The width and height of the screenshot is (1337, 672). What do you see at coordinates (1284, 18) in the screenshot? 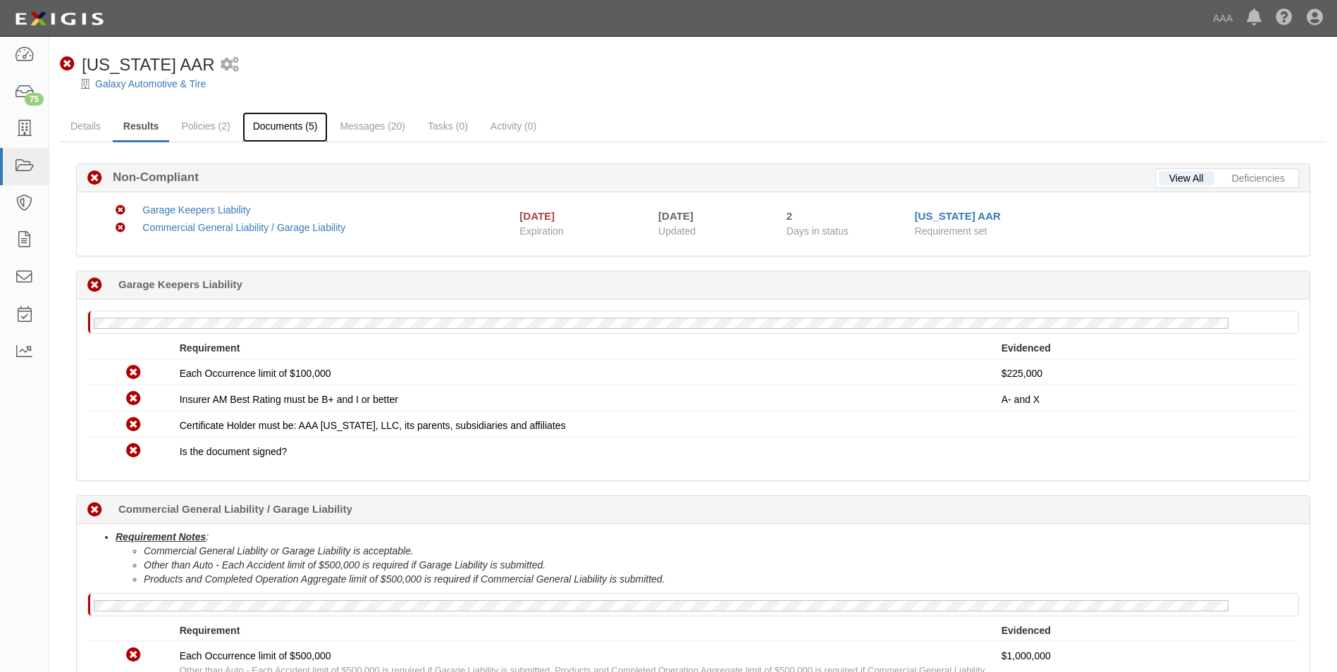
I see `i: Help Center - Complianz` at bounding box center [1284, 18].